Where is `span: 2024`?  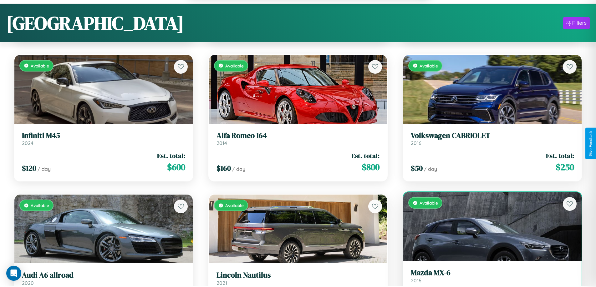 span: 2024 is located at coordinates (28, 143).